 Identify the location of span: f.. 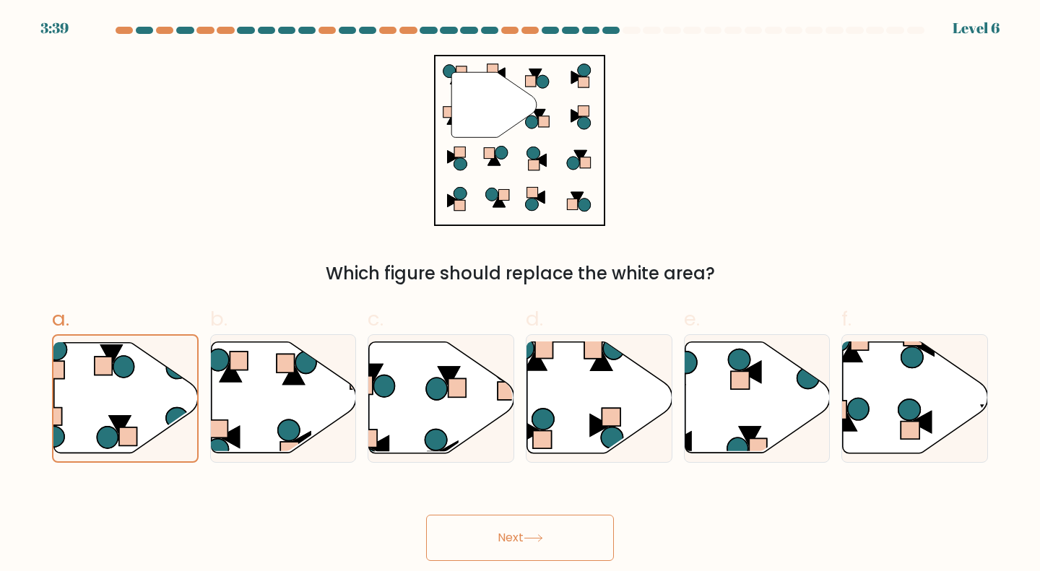
(846, 318).